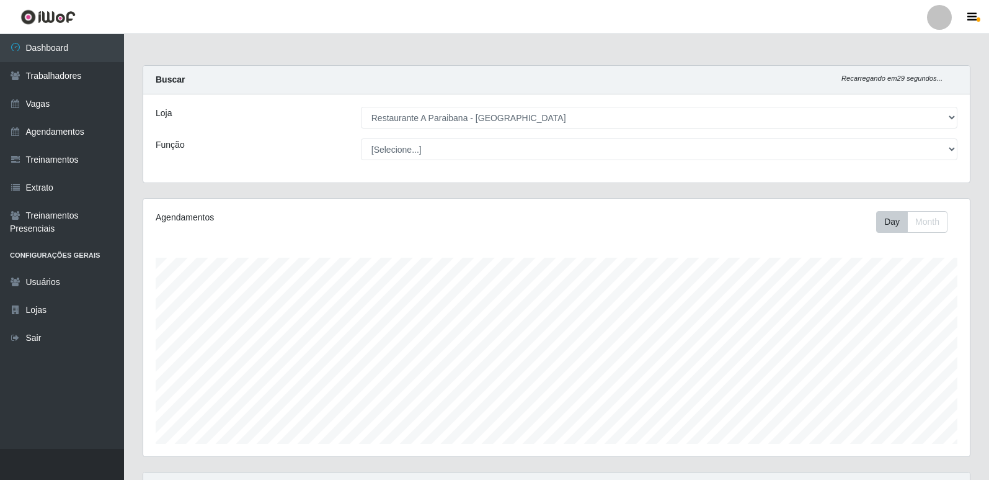  I want to click on button: Day, so click(892, 221).